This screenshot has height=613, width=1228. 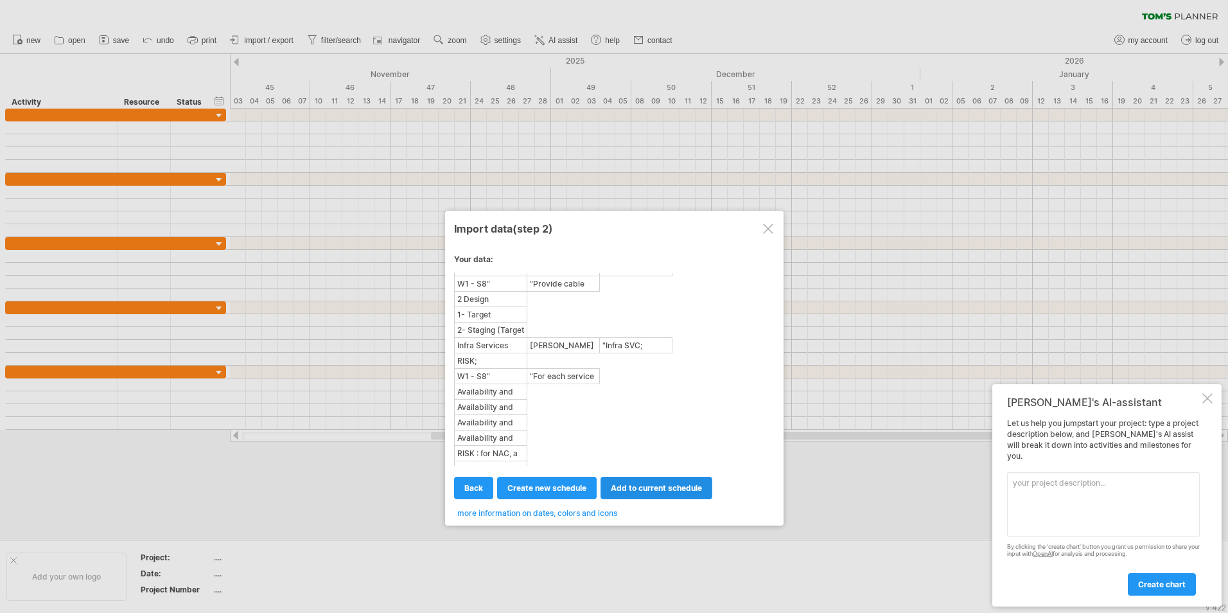 What do you see at coordinates (657, 488) in the screenshot?
I see `a: add to current schedule` at bounding box center [657, 488].